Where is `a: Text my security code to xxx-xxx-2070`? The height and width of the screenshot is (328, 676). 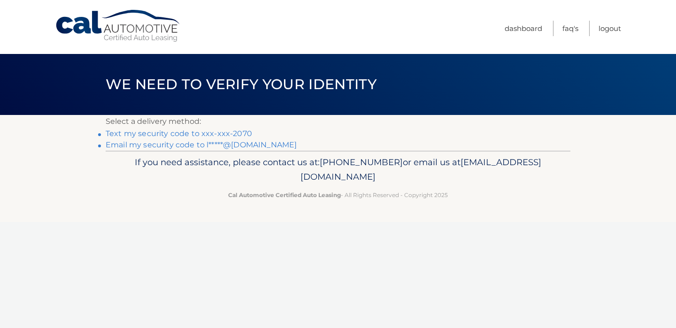
a: Text my security code to xxx-xxx-2070 is located at coordinates (179, 133).